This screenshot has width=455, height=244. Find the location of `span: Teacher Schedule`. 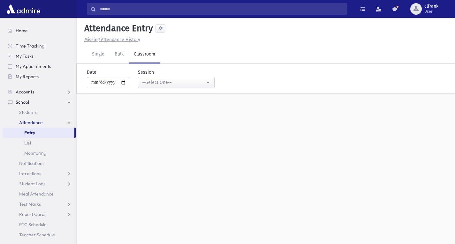

span: Teacher Schedule is located at coordinates (37, 235).